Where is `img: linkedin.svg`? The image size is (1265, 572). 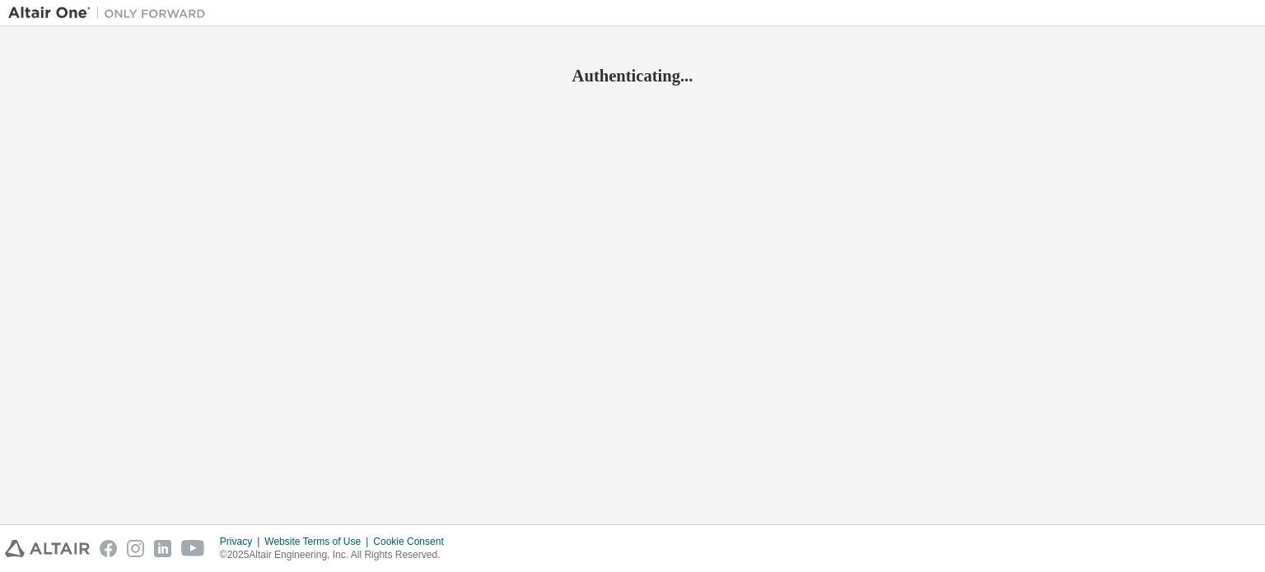 img: linkedin.svg is located at coordinates (162, 549).